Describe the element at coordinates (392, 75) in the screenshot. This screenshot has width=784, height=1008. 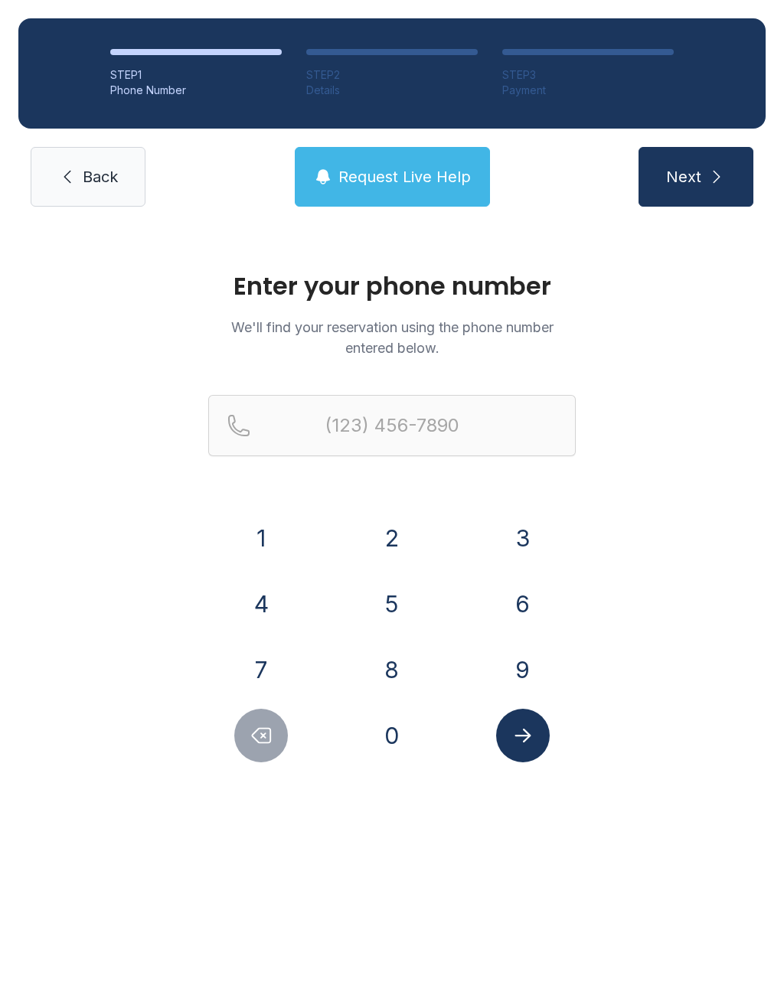
I see `div: STEP 2` at that location.